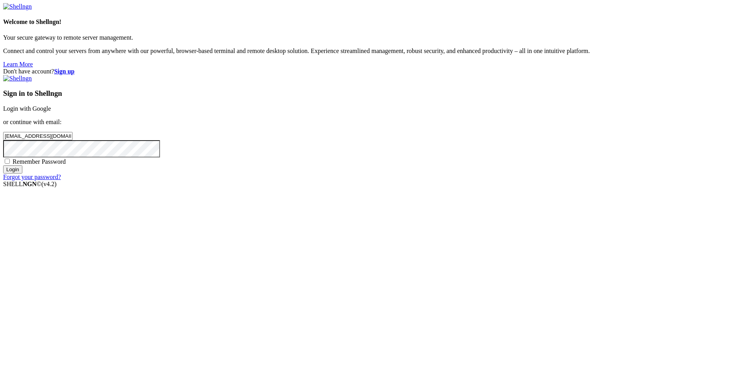 The image size is (753, 375). Describe the element at coordinates (7, 161) in the screenshot. I see `input: Remember Password` at that location.